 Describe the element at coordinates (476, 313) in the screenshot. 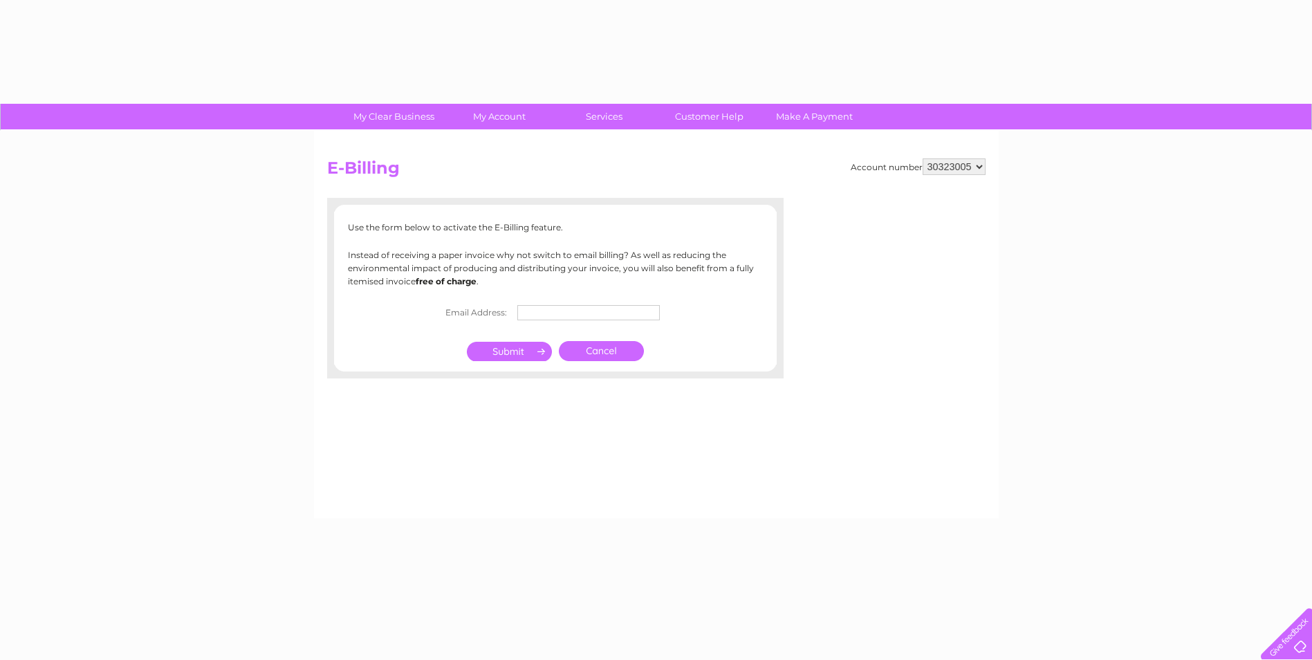

I see `th: Email Address:` at that location.